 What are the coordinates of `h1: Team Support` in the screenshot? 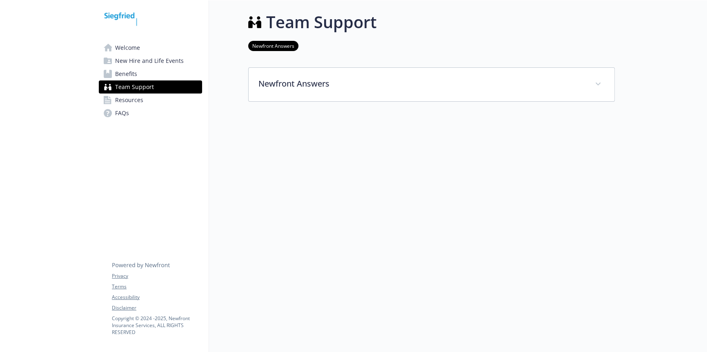 It's located at (321, 22).